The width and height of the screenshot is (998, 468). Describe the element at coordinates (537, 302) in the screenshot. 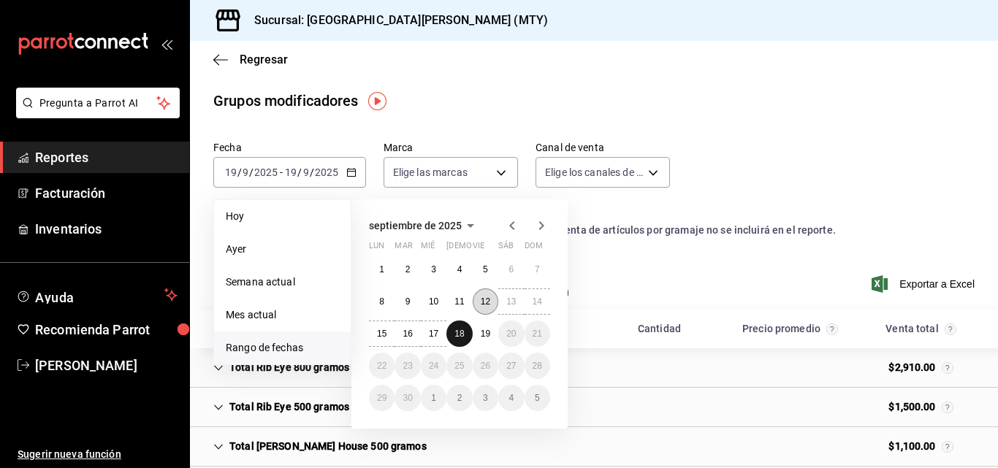

I see `button: 14 de septiembre de 2025` at that location.